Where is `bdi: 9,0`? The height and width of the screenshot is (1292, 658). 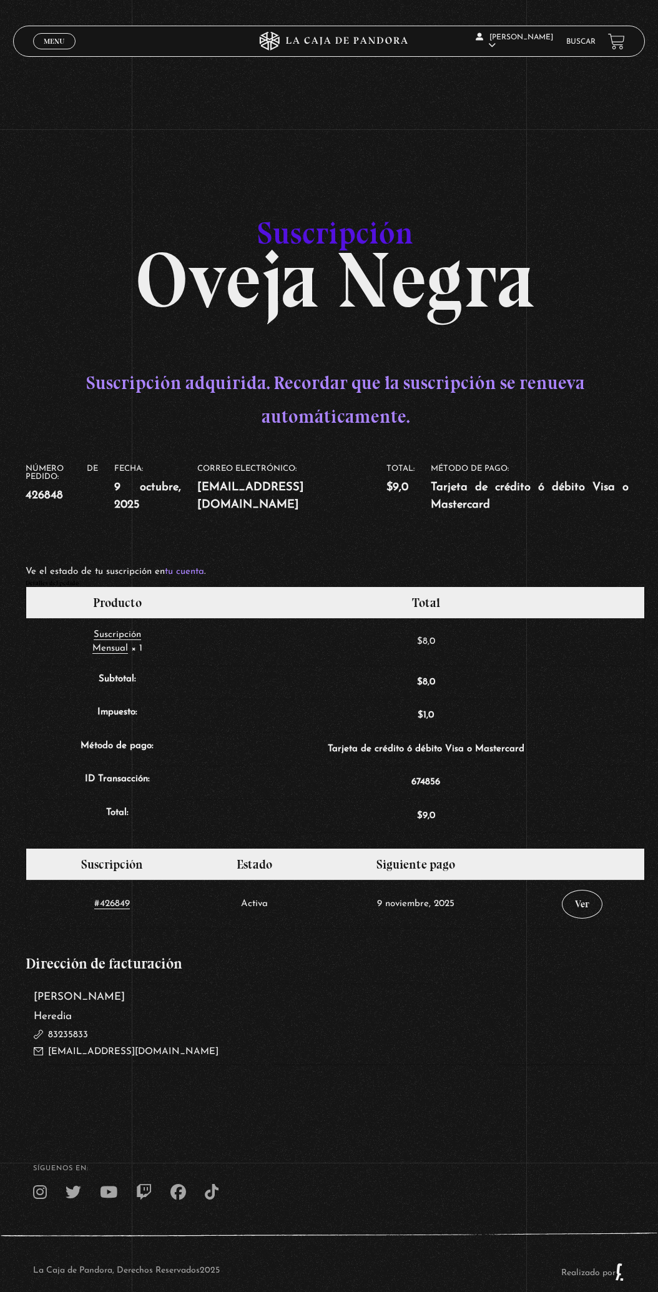 bdi: 9,0 is located at coordinates (397, 487).